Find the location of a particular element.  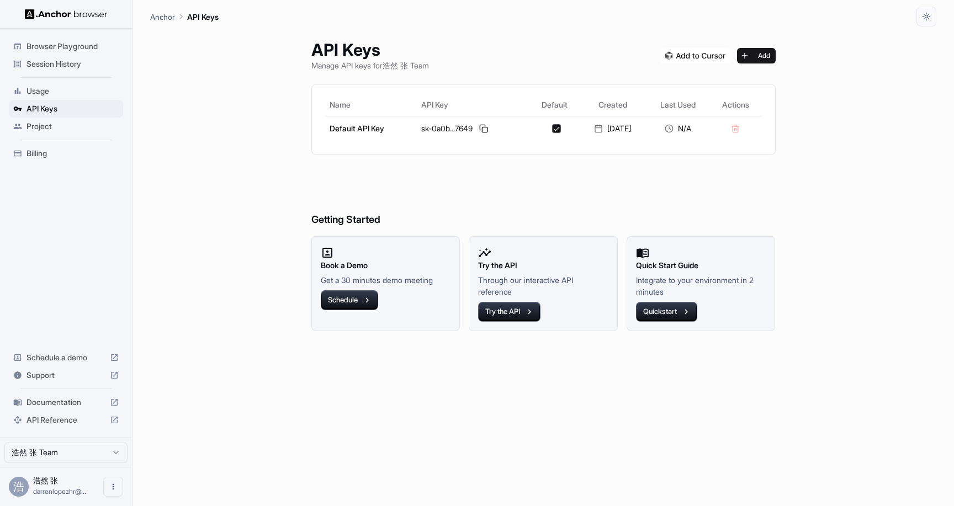

h6: Getting Started is located at coordinates (543, 198).